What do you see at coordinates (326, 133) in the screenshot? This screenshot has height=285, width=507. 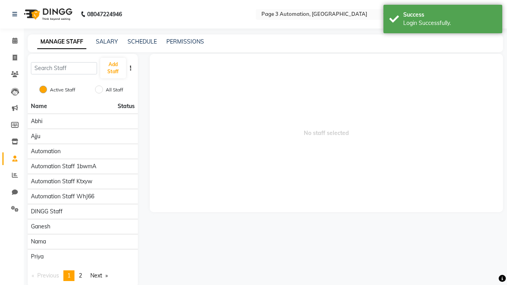 I see `span: No staff selected` at bounding box center [326, 133].